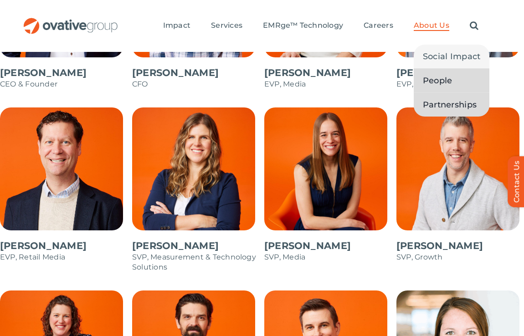 This screenshot has width=524, height=336. I want to click on span: Impact, so click(177, 26).